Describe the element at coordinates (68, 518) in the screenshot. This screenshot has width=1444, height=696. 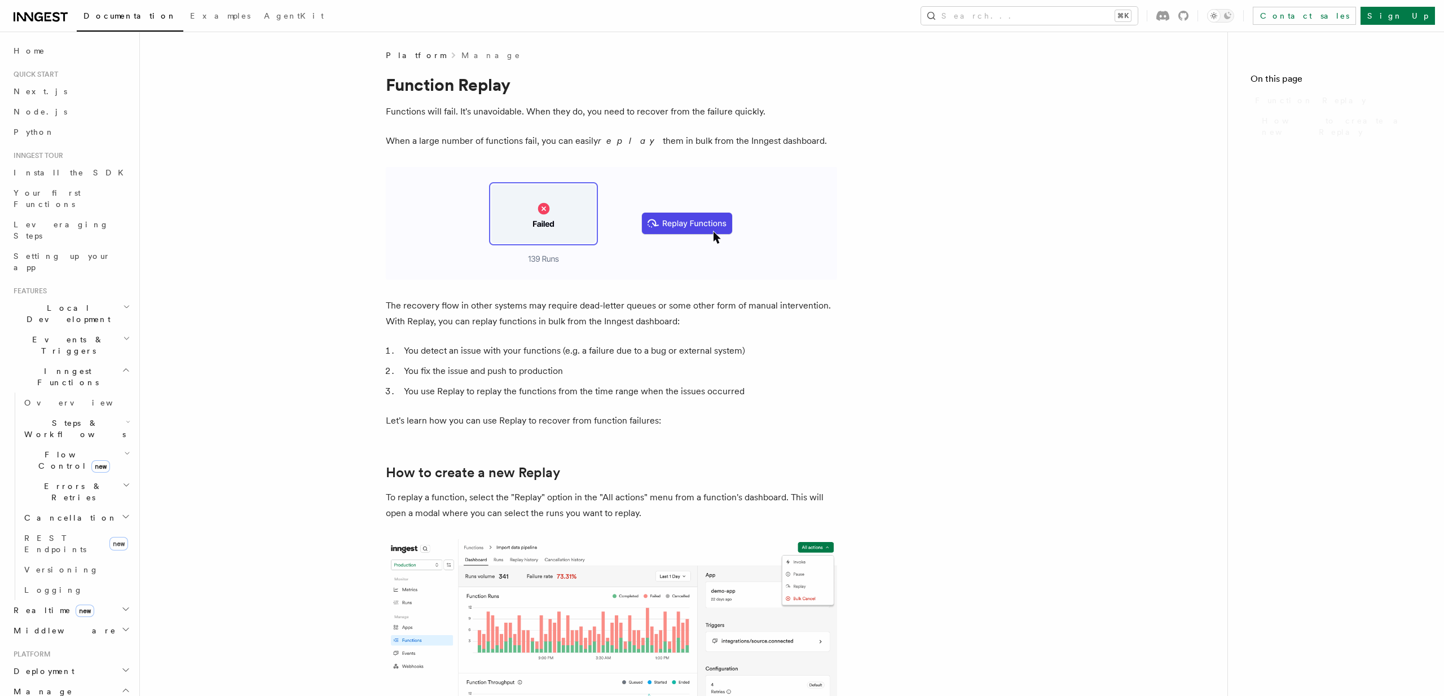
I see `span: Cancellation` at that location.